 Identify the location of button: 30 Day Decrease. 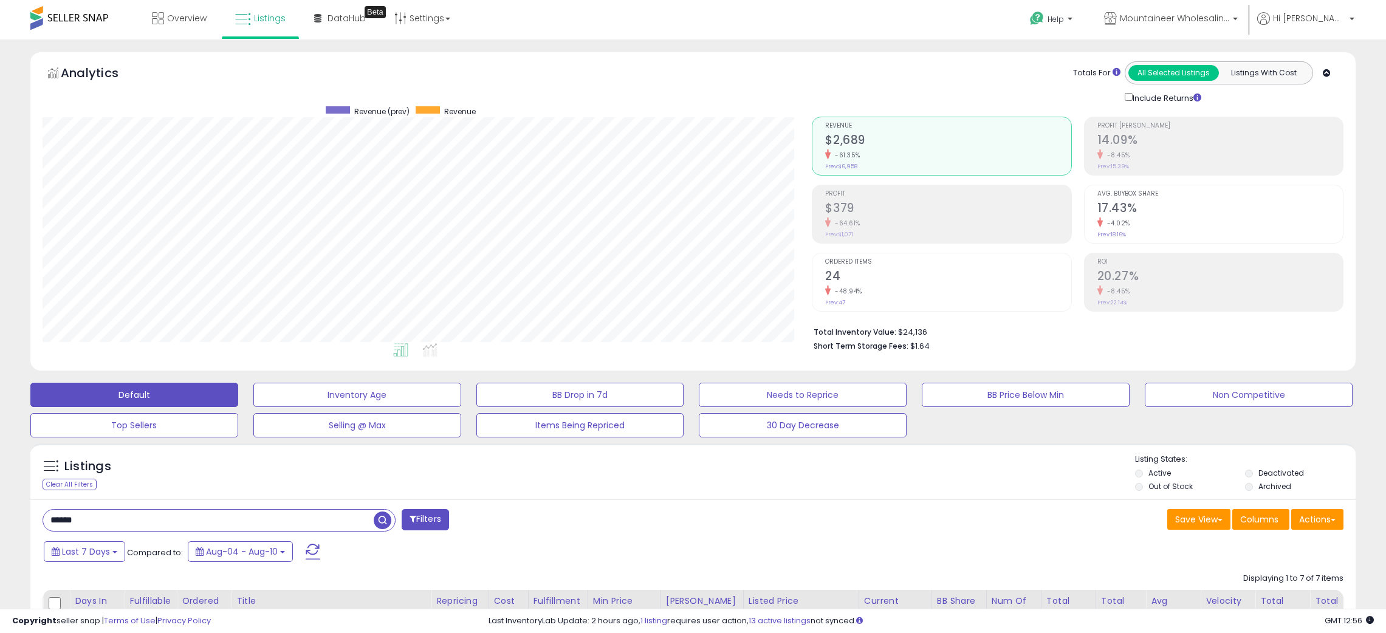
(803, 425).